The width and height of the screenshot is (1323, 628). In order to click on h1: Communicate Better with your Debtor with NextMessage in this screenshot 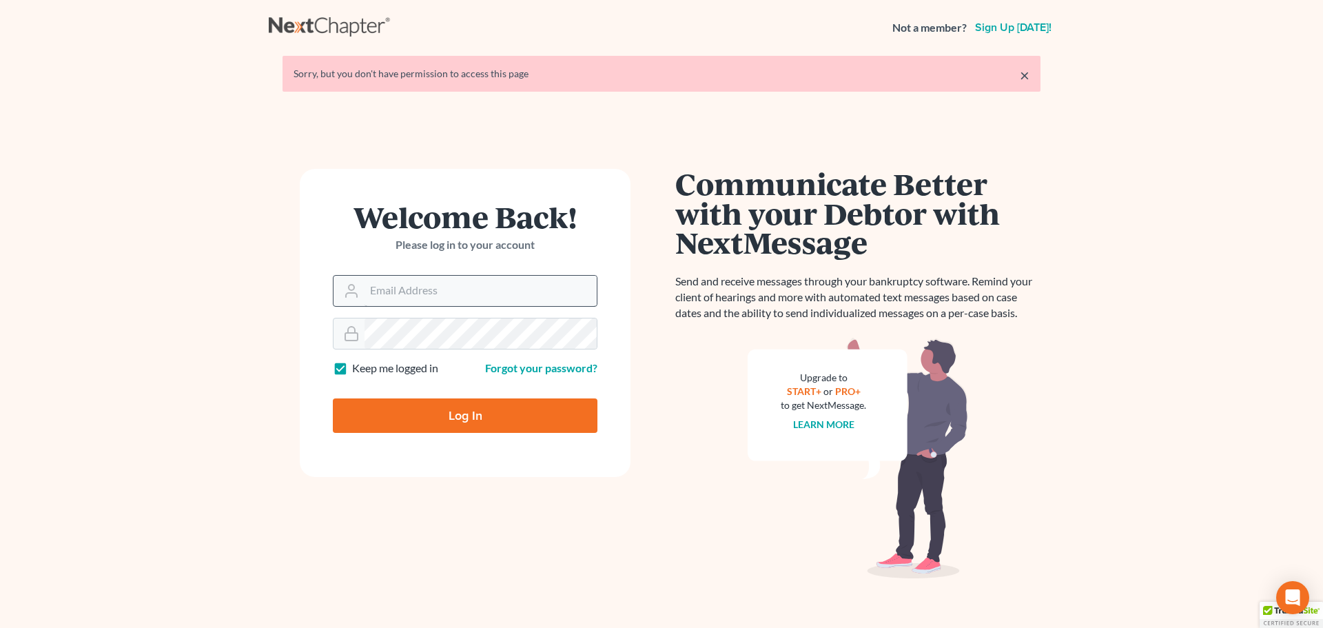, I will do `click(858, 213)`.